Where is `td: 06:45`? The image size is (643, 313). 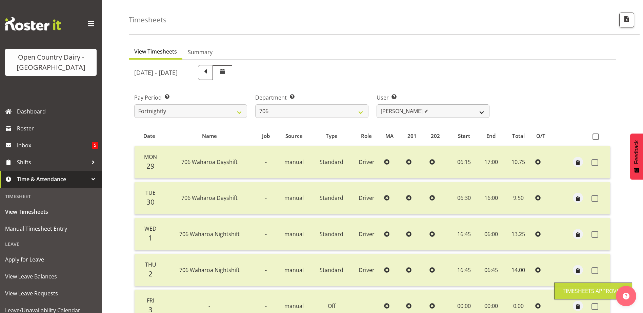 td: 06:45 is located at coordinates (491, 270).